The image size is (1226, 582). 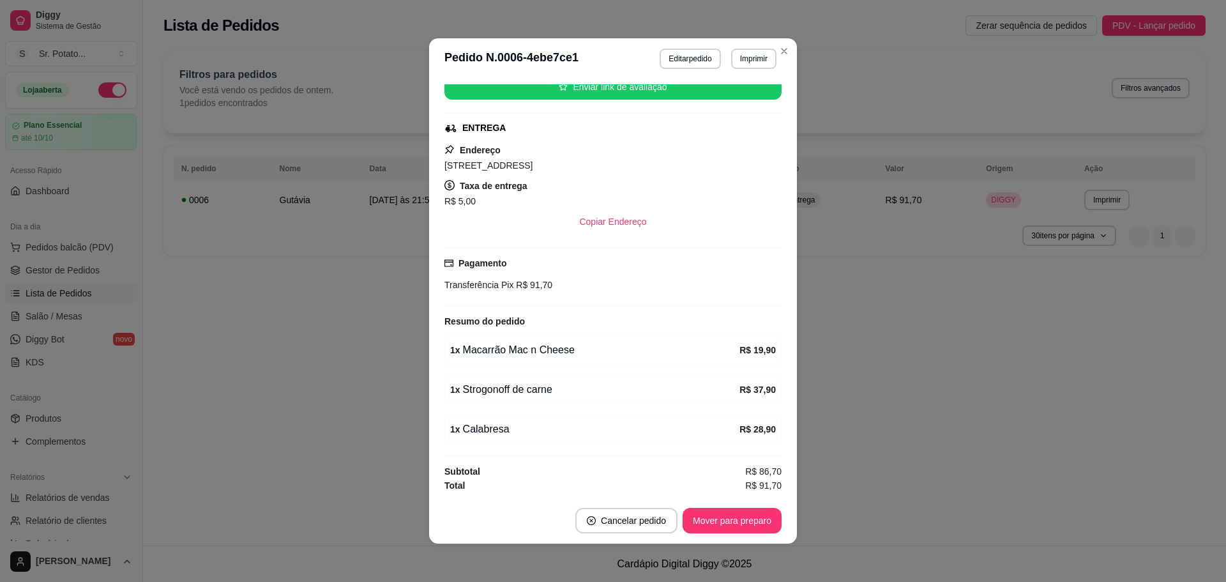 What do you see at coordinates (484, 128) in the screenshot?
I see `div: ENTREGA` at bounding box center [484, 128].